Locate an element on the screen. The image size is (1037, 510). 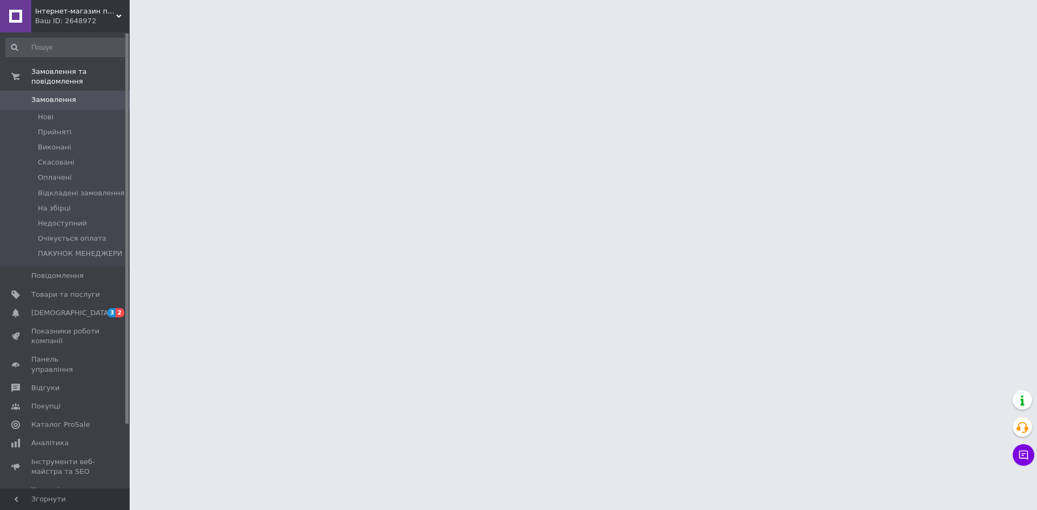
span: Відгуки is located at coordinates (45, 388).